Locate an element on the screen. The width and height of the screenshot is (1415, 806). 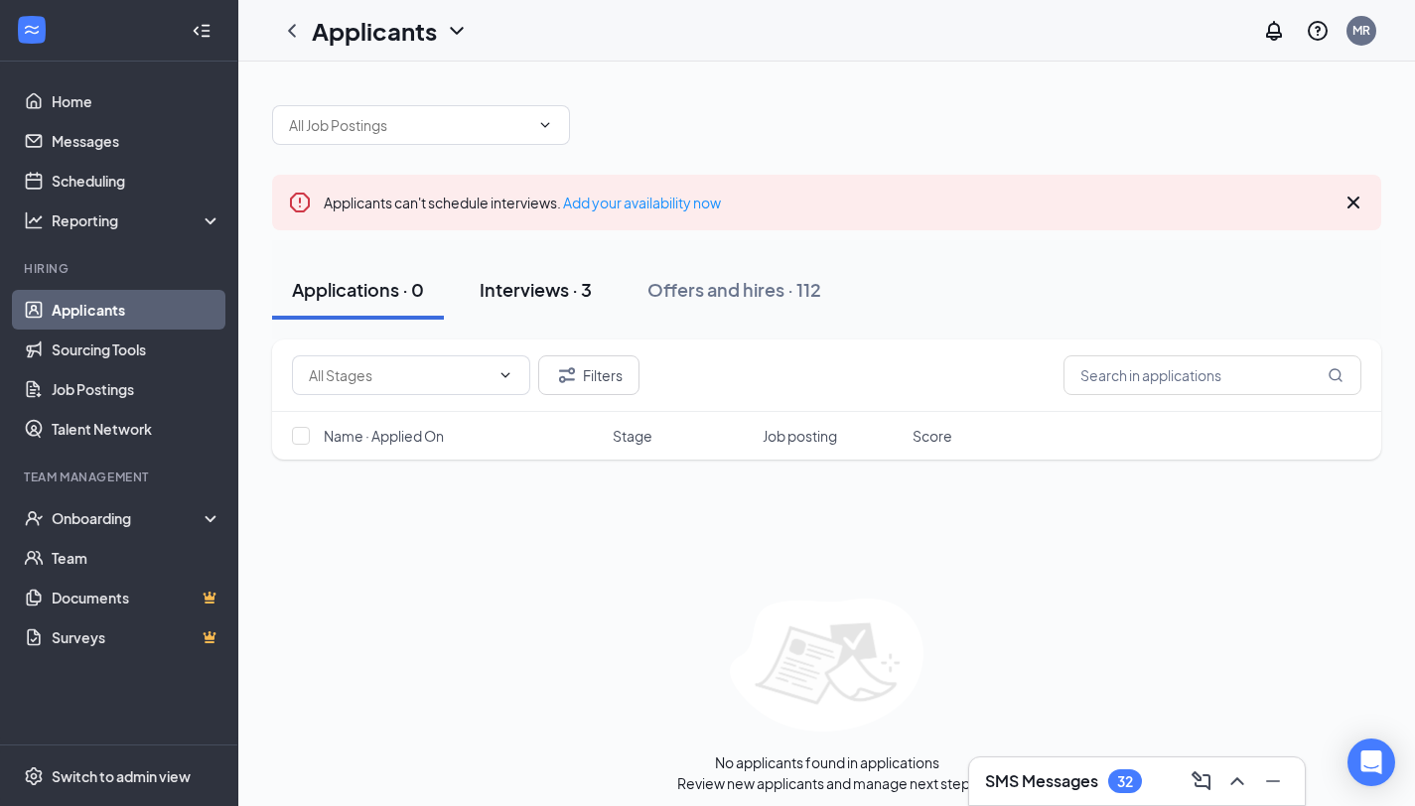
input: All Job Postings is located at coordinates (409, 125).